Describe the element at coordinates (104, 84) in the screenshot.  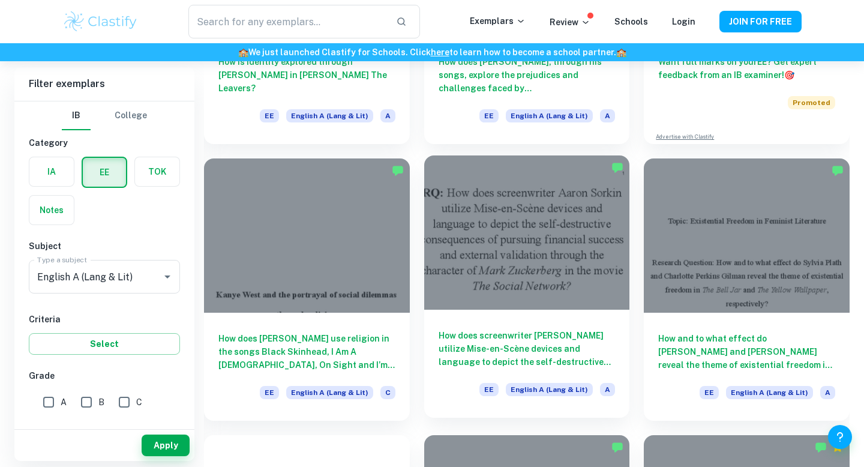
I see `h6: Filter exemplars` at that location.